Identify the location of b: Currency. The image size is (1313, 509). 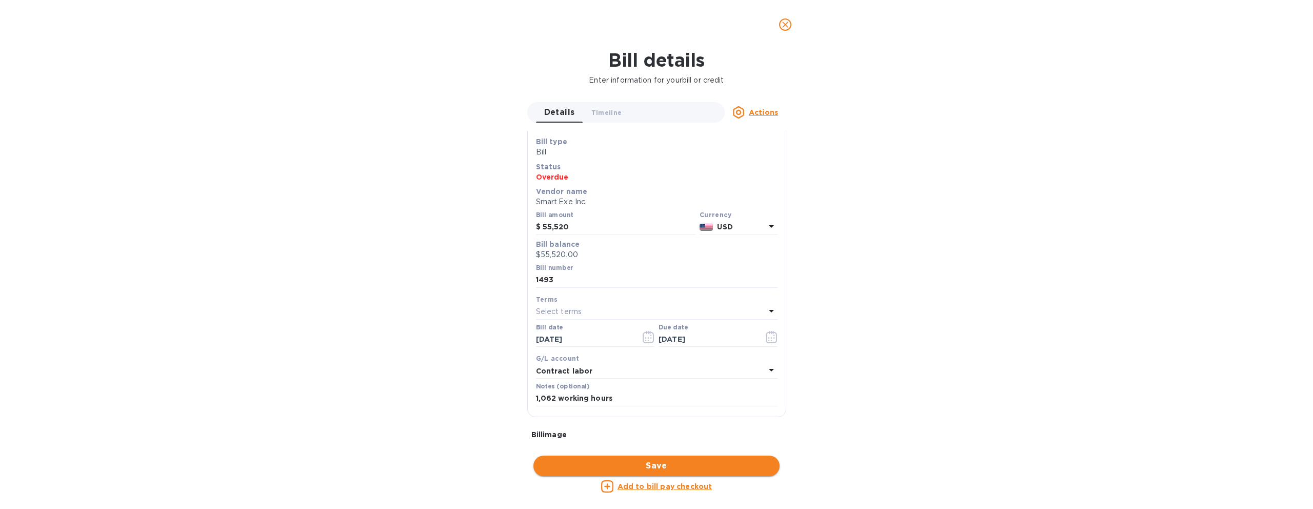
(715, 214).